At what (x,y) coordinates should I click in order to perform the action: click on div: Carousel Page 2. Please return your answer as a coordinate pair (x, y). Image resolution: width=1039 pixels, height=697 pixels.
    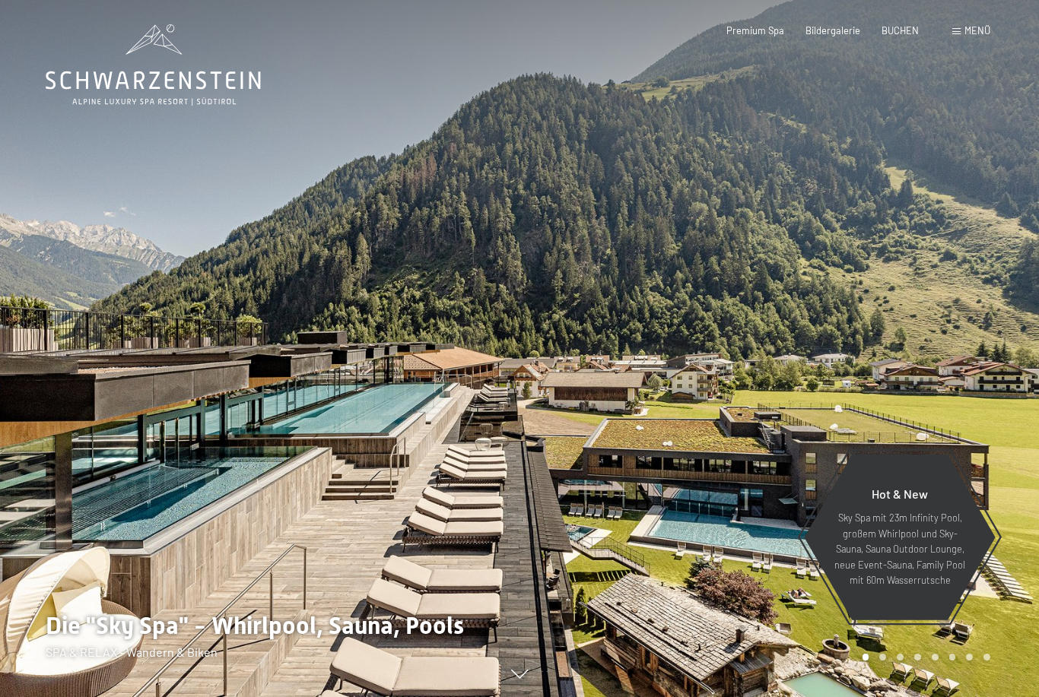
    Looking at the image, I should click on (882, 657).